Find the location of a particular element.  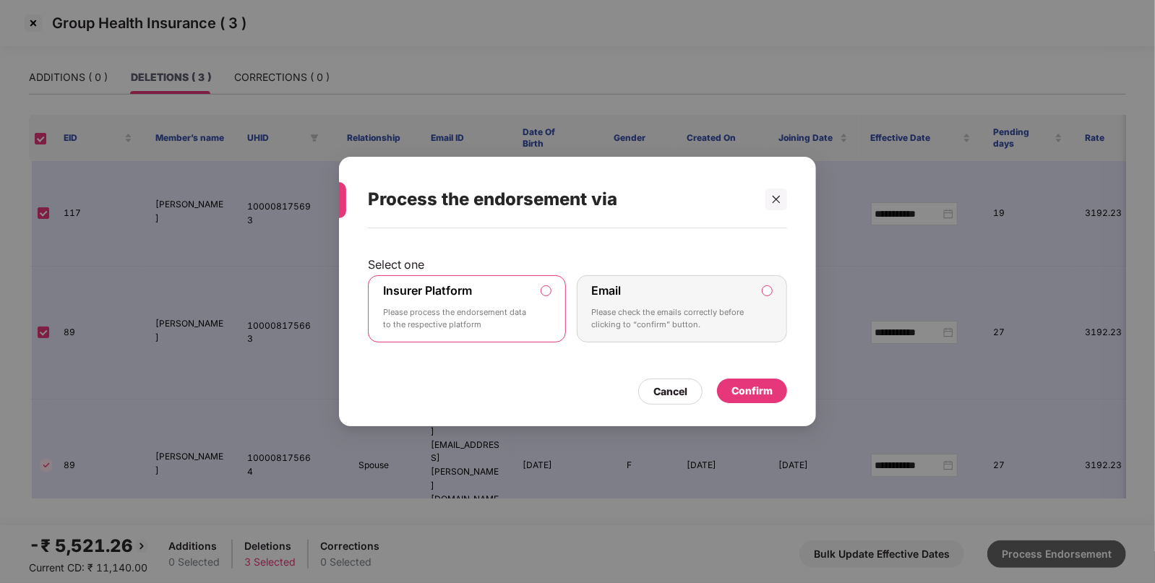

p: Please process the endorsement data to the respective platform is located at coordinates (457, 319).